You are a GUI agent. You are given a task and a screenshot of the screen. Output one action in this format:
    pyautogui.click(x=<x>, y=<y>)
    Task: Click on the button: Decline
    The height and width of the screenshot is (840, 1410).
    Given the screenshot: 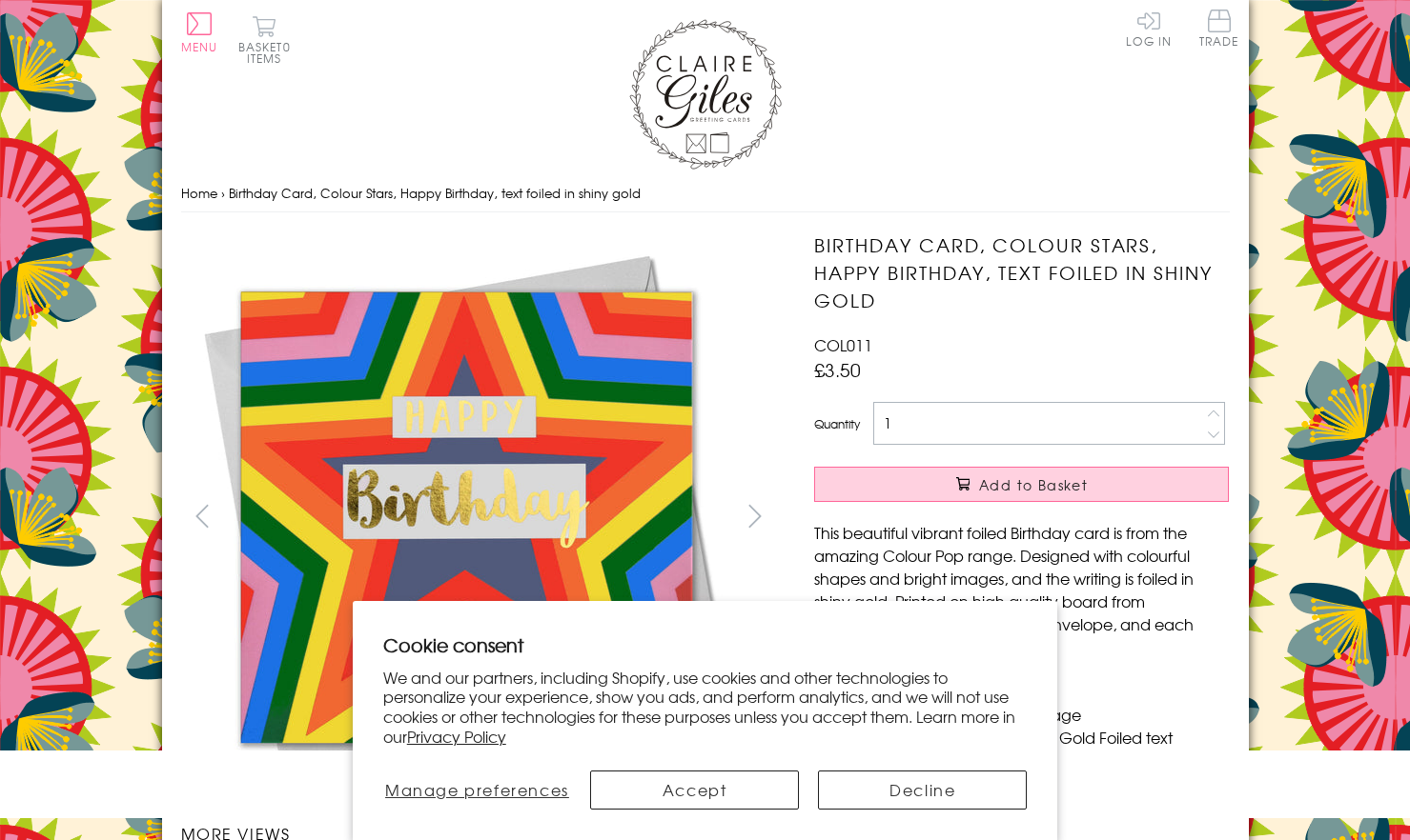 What is the action you would take?
    pyautogui.click(x=921, y=790)
    